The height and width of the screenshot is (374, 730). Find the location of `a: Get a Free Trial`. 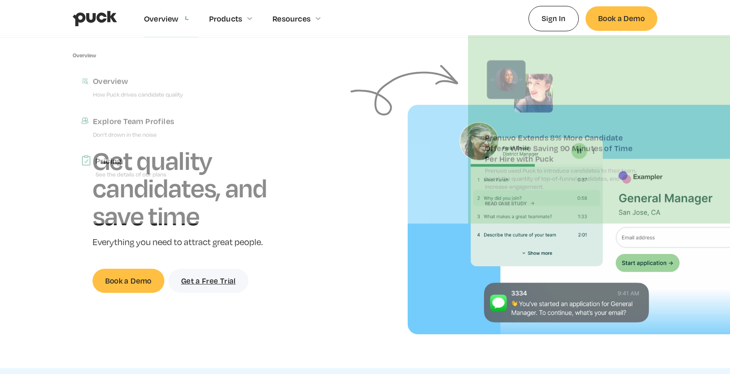

a: Get a Free Trial is located at coordinates (208, 281).